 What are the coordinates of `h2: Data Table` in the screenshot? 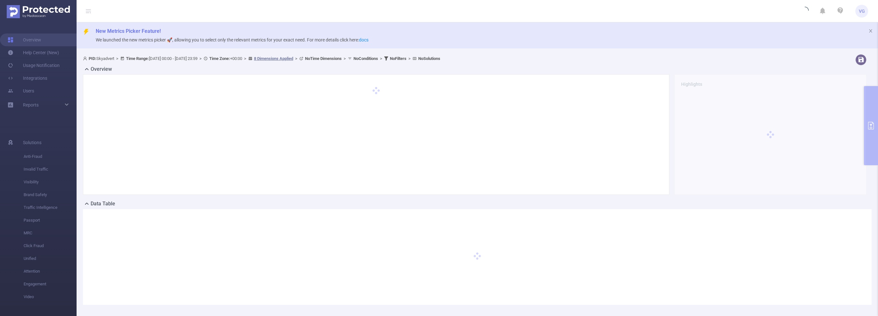 It's located at (103, 204).